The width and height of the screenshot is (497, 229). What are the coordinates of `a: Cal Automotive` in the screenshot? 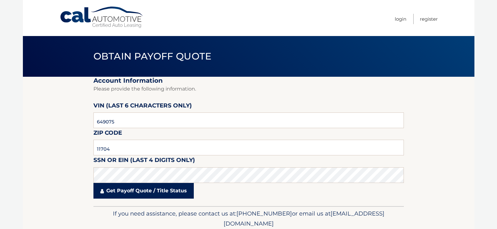 It's located at (102, 17).